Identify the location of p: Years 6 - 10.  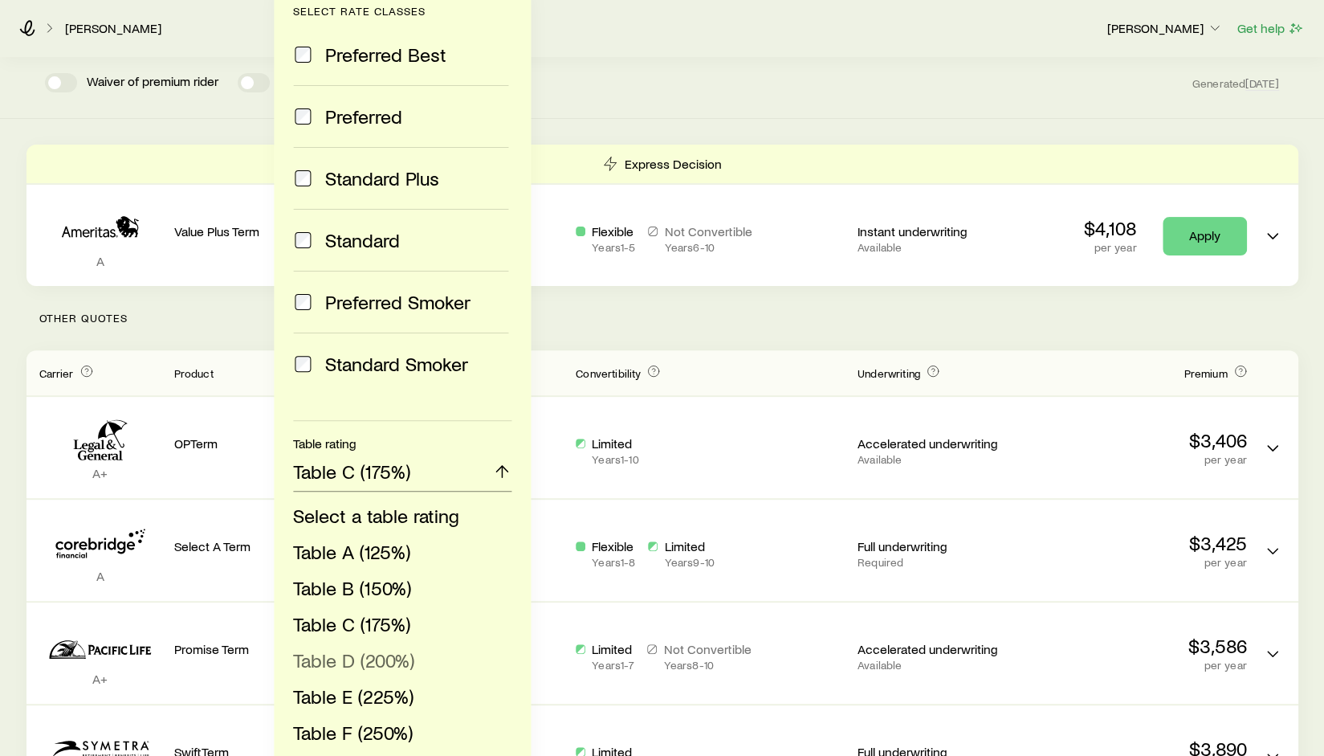
(708, 247).